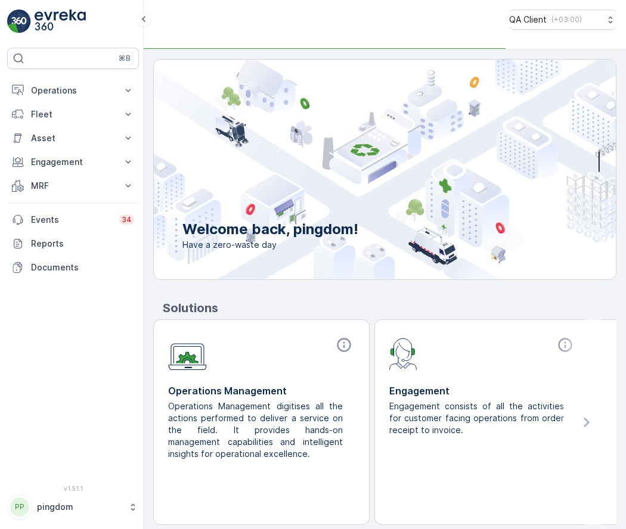 The image size is (626, 529). Describe the element at coordinates (20, 507) in the screenshot. I see `div: PP` at that location.